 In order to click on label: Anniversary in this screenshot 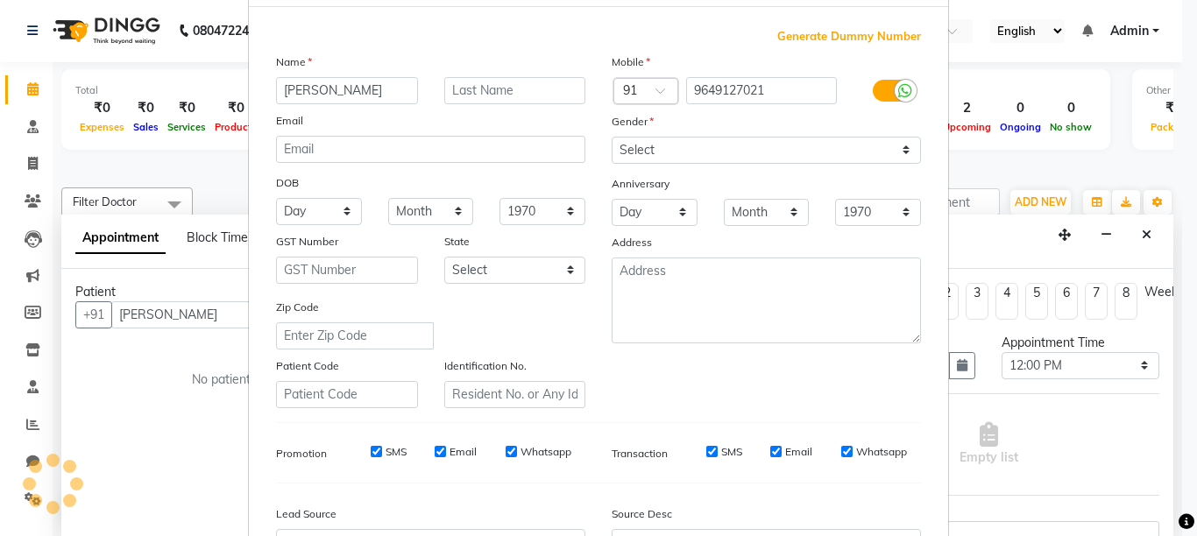, I will do `click(640, 184)`.